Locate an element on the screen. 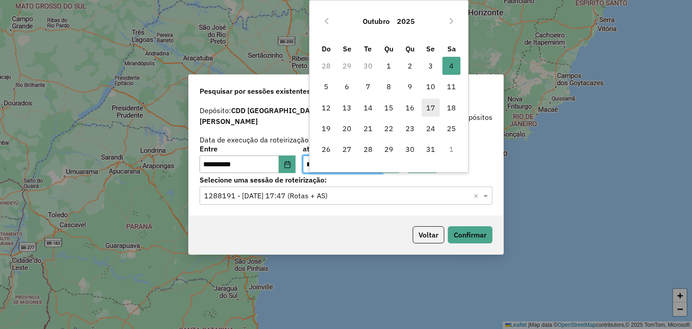 This screenshot has width=692, height=329. span: 19 is located at coordinates (326, 128).